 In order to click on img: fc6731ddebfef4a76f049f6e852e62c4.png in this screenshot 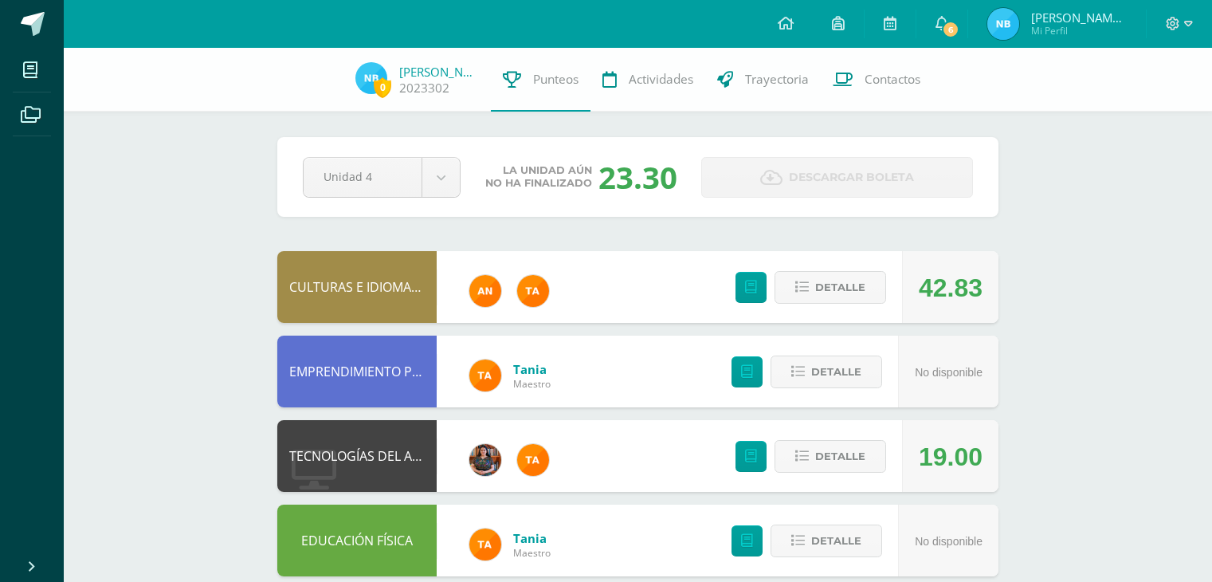, I will do `click(485, 291)`.